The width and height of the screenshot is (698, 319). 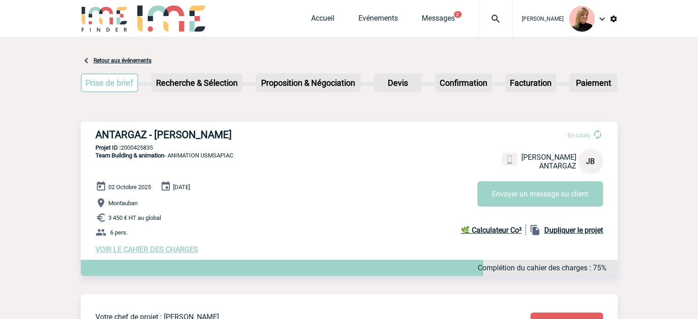 I want to click on span: En cours, so click(x=579, y=135).